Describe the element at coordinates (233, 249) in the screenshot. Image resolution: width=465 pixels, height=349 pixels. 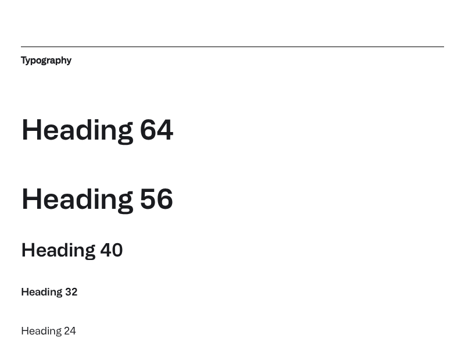
I see `h1: Heading 40` at that location.